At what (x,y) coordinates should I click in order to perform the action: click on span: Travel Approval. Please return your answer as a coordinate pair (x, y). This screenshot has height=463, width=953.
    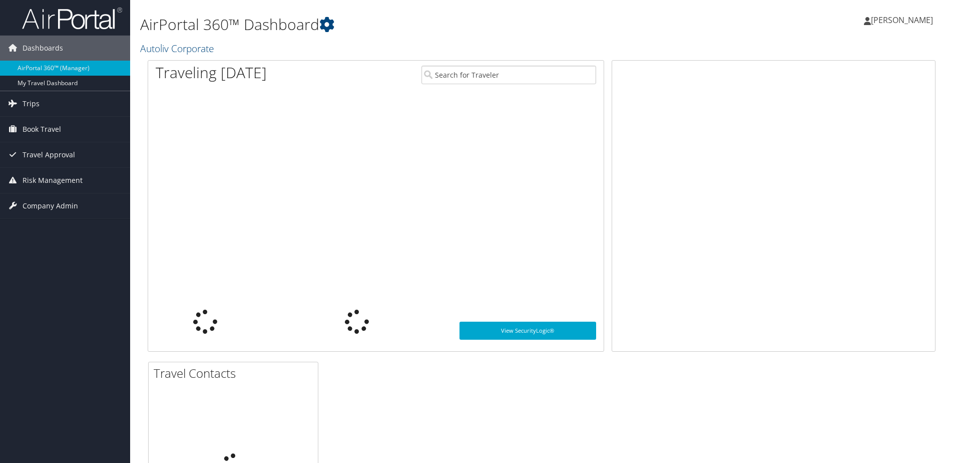
    Looking at the image, I should click on (49, 155).